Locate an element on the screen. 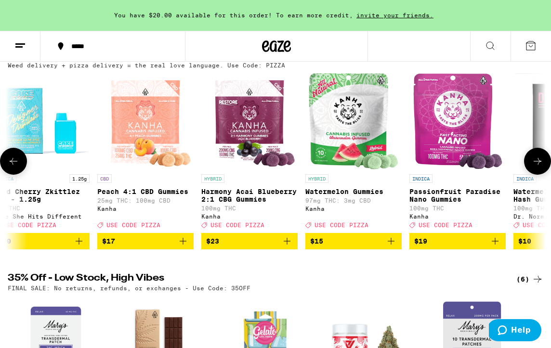 This screenshot has height=348, width=551. p: CBD is located at coordinates (104, 179).